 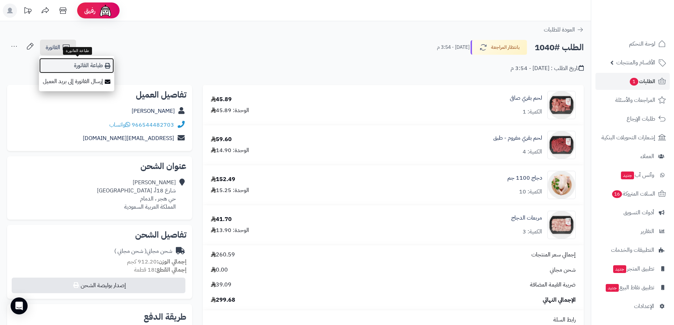 I want to click on a: إرسال الفاتورة إلى بريد العميل, so click(x=76, y=81).